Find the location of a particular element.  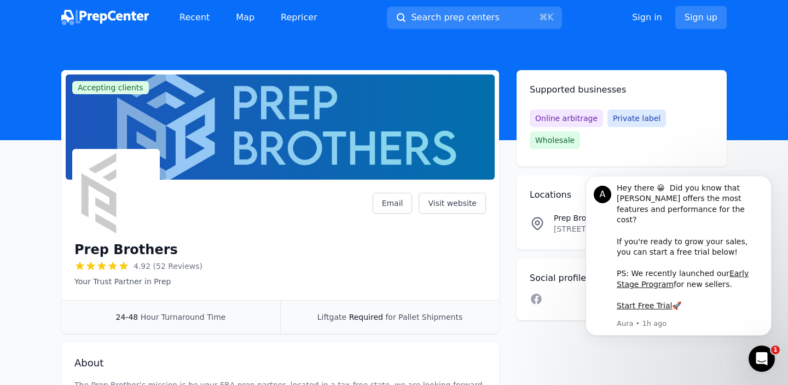

img: PrepCenter is located at coordinates (105, 18).